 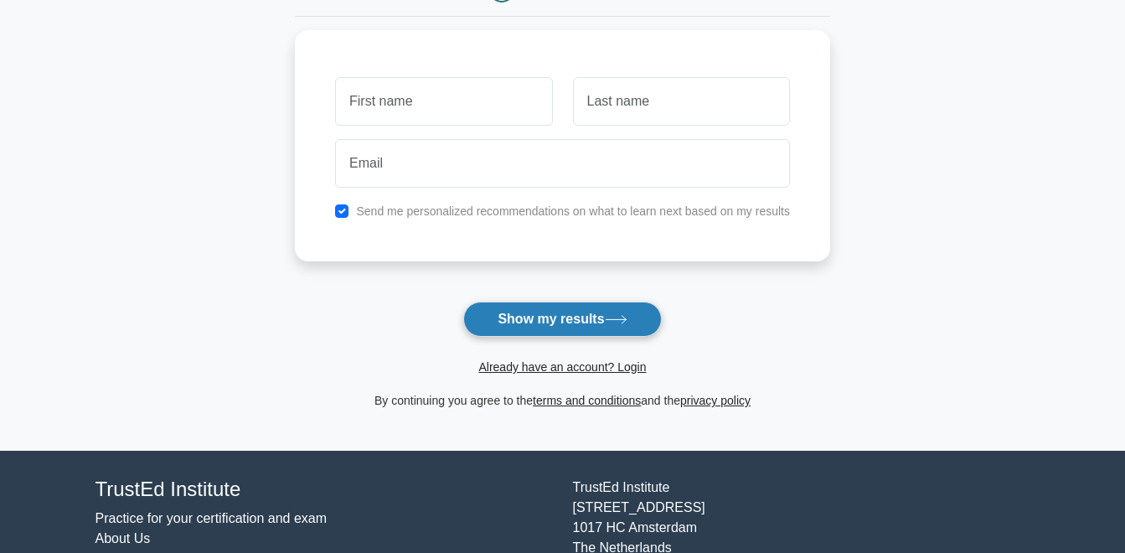 I want to click on div: By continuing you agree to the and the, so click(x=562, y=400).